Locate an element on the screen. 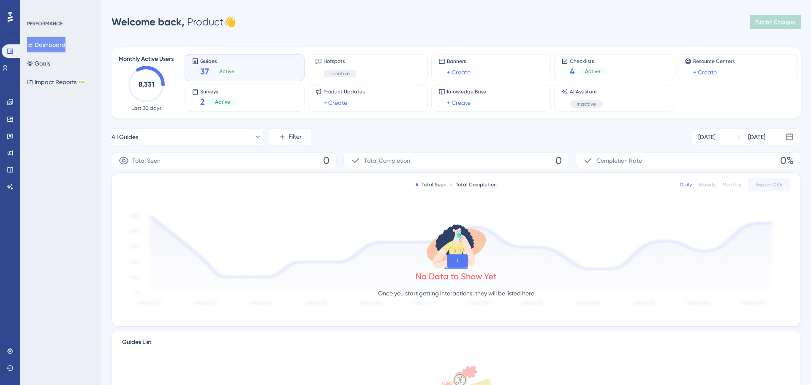  div: Daily is located at coordinates (685, 184).